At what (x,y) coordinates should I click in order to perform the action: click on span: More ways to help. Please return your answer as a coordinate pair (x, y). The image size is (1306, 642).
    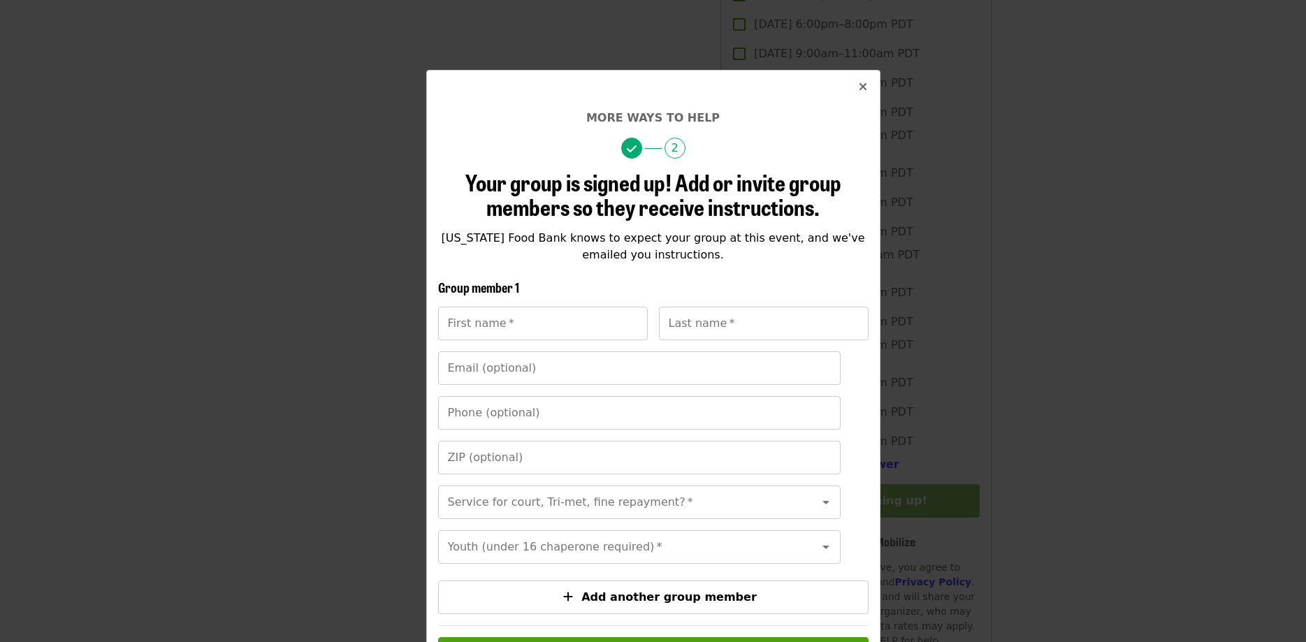
    Looking at the image, I should click on (653, 117).